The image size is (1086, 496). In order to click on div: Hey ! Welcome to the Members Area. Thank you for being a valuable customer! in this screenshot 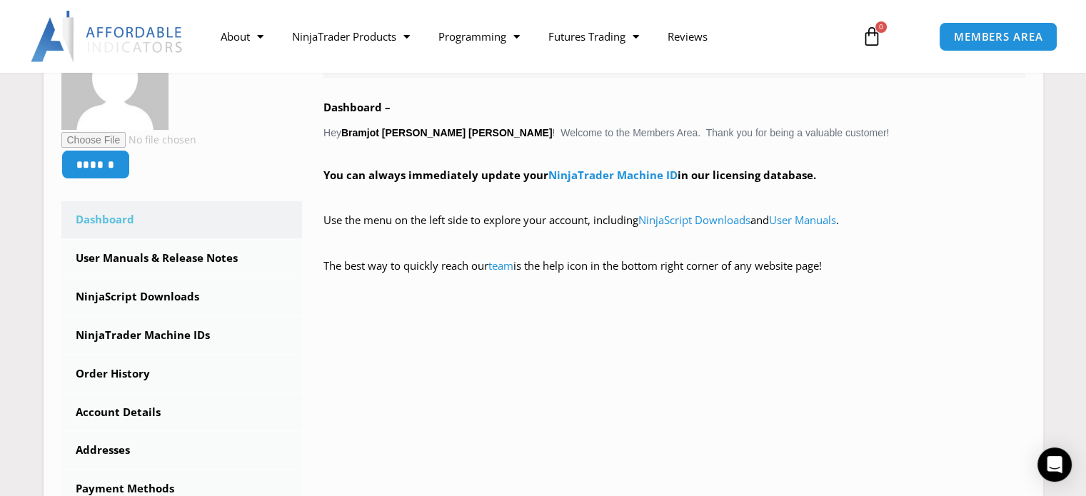, I will do `click(674, 166)`.